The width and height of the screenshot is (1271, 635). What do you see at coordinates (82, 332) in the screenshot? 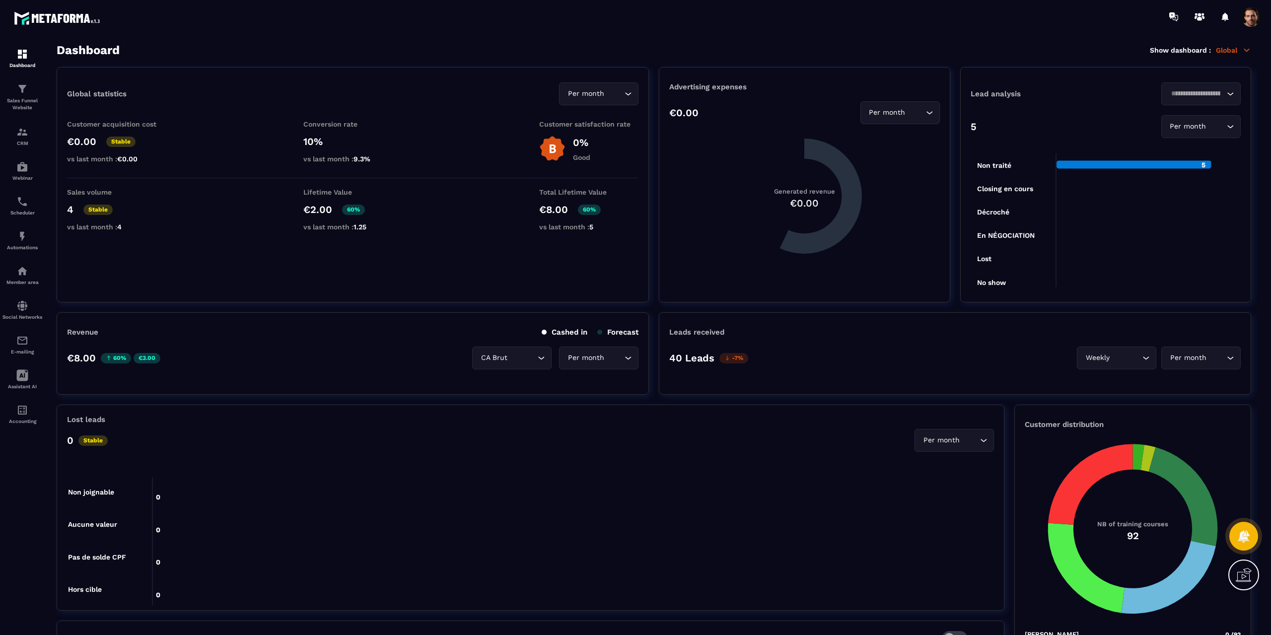
I see `p: Revenue` at bounding box center [82, 332].